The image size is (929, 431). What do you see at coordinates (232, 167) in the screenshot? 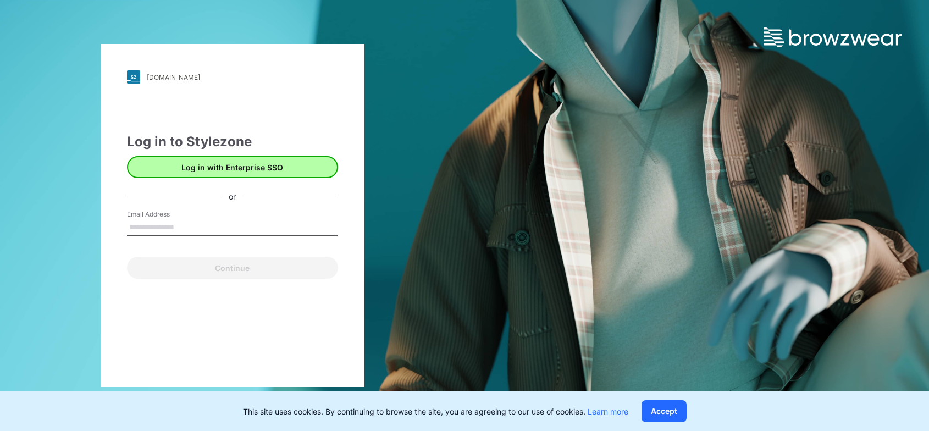
I see `button: Log in with Enterprise SSO` at bounding box center [232, 167].